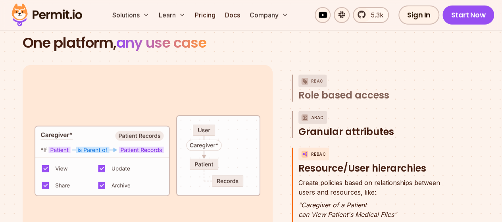  What do you see at coordinates (346, 132) in the screenshot?
I see `span: Granular attributes` at bounding box center [346, 132].